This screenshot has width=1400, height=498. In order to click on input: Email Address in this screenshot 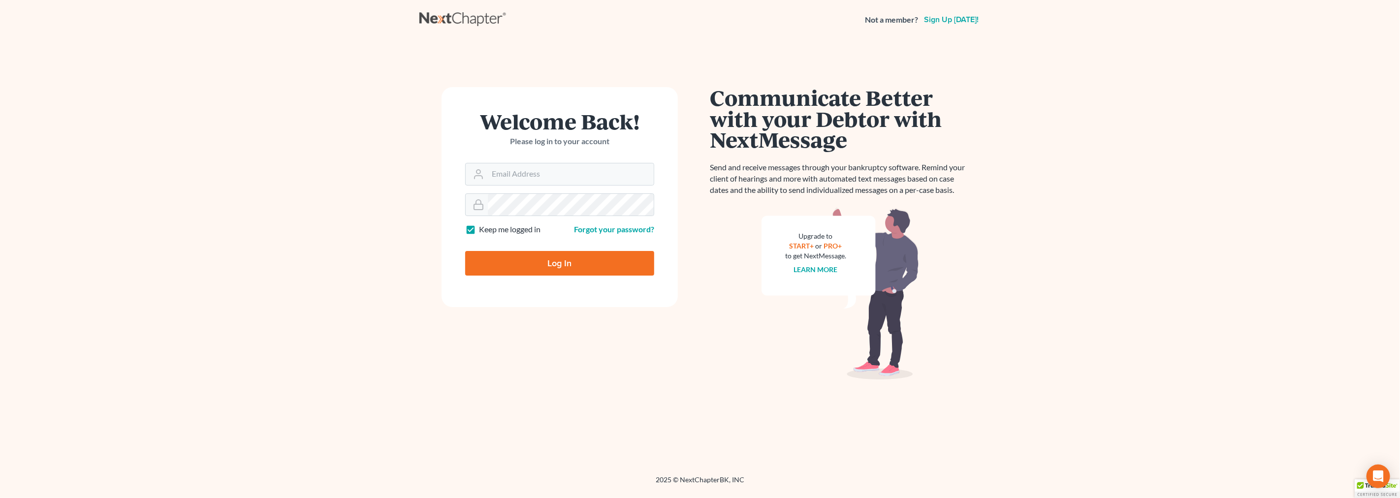, I will do `click(571, 174)`.